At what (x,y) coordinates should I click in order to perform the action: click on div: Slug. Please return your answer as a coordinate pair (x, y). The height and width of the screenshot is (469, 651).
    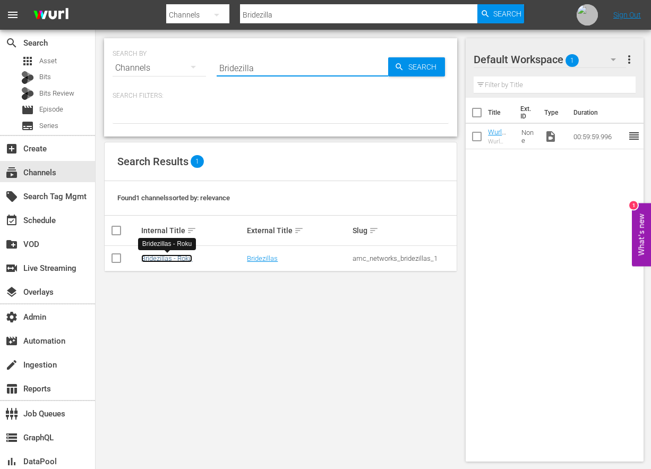
    Looking at the image, I should click on (403, 230).